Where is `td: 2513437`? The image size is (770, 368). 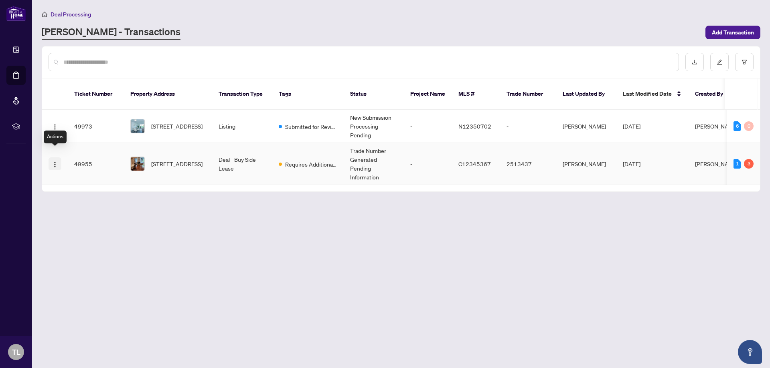 td: 2513437 is located at coordinates (528, 164).